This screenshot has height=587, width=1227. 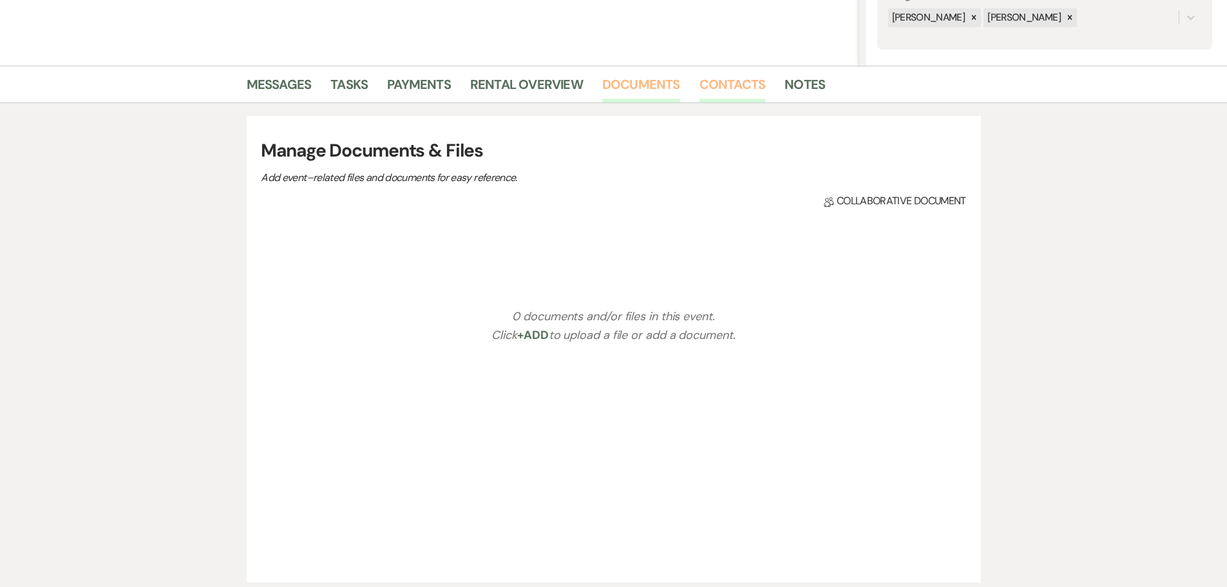 What do you see at coordinates (613, 335) in the screenshot?
I see `p: Click to upload a file or add a document.` at bounding box center [613, 335].